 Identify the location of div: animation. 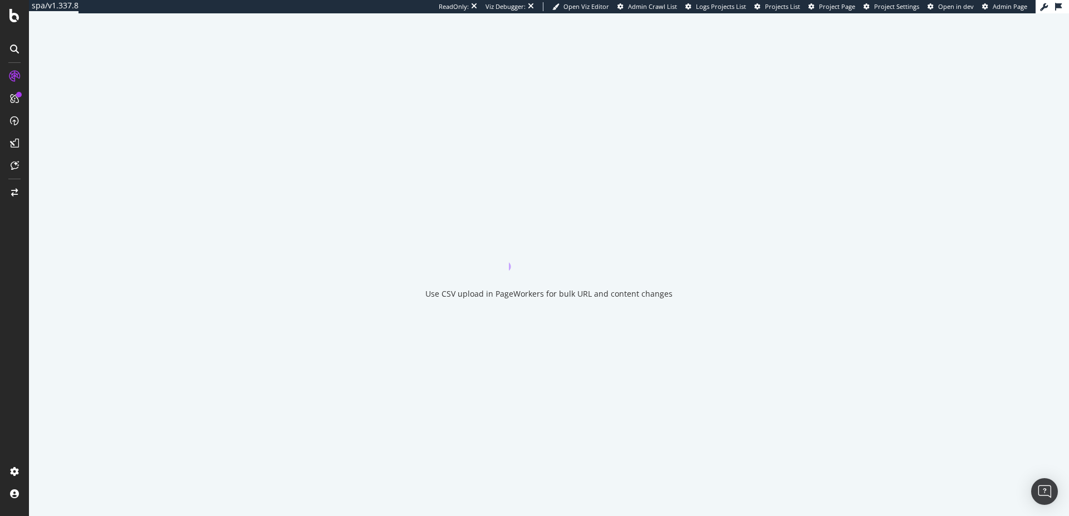
(549, 251).